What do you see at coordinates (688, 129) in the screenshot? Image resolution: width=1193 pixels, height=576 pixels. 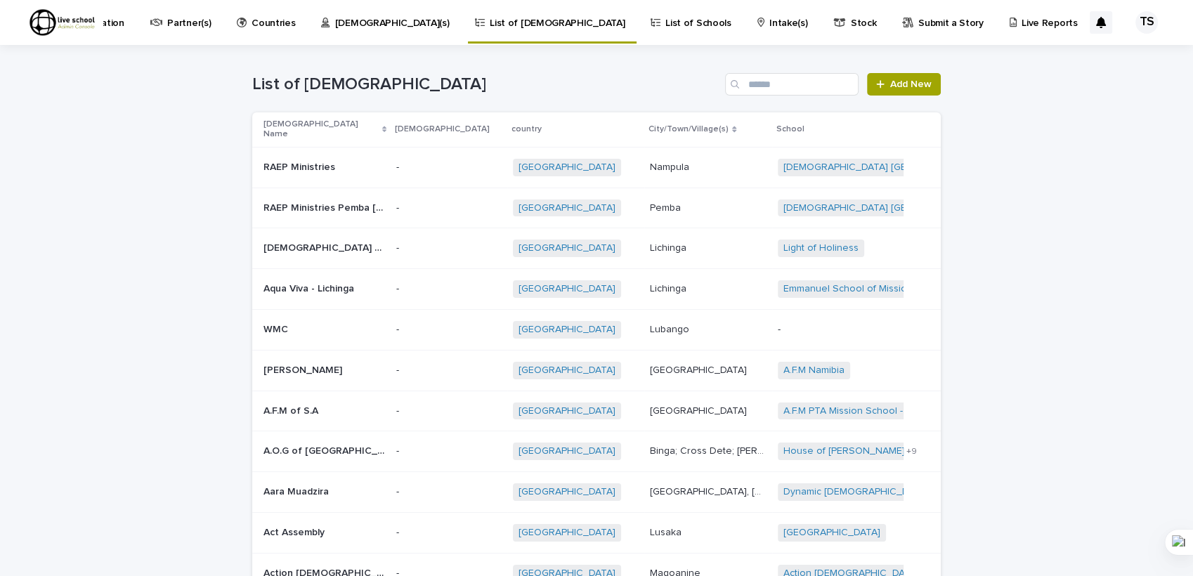 I see `p: City/Town/Village(s)` at bounding box center [688, 129].